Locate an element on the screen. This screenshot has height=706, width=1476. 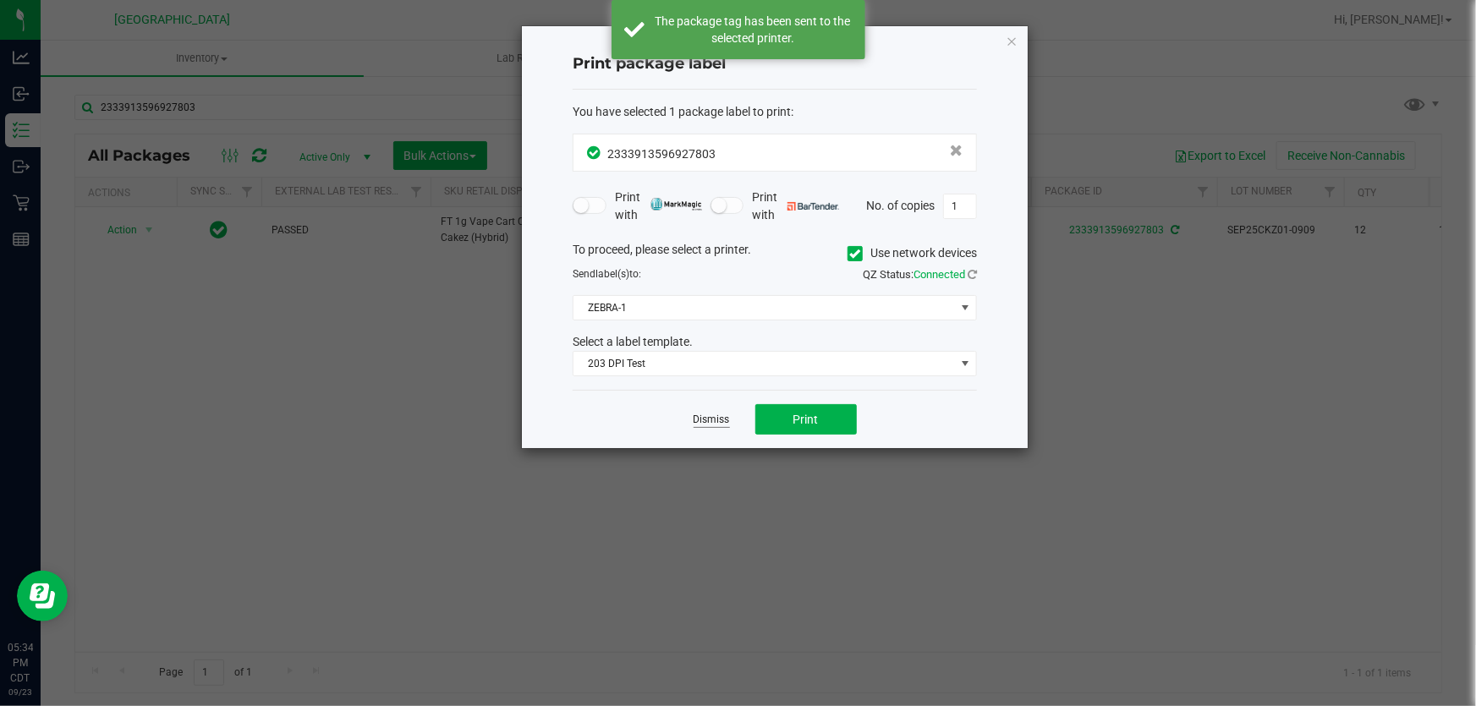
span: No. of copies is located at coordinates (900, 205).